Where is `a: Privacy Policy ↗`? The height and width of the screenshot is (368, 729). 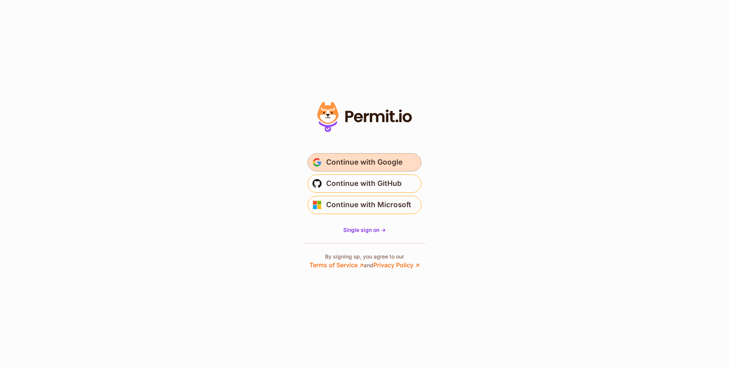
a: Privacy Policy ↗ is located at coordinates (397, 265).